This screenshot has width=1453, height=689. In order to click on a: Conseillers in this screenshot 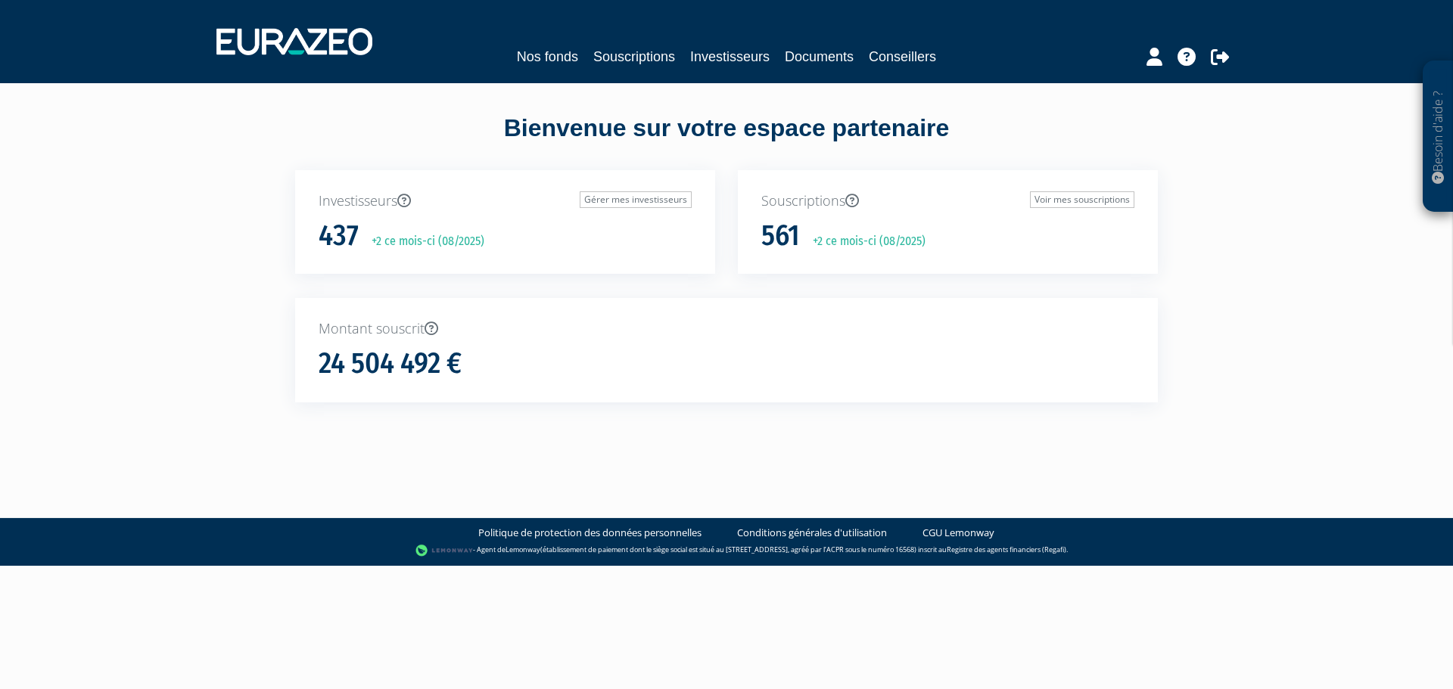, I will do `click(902, 57)`.